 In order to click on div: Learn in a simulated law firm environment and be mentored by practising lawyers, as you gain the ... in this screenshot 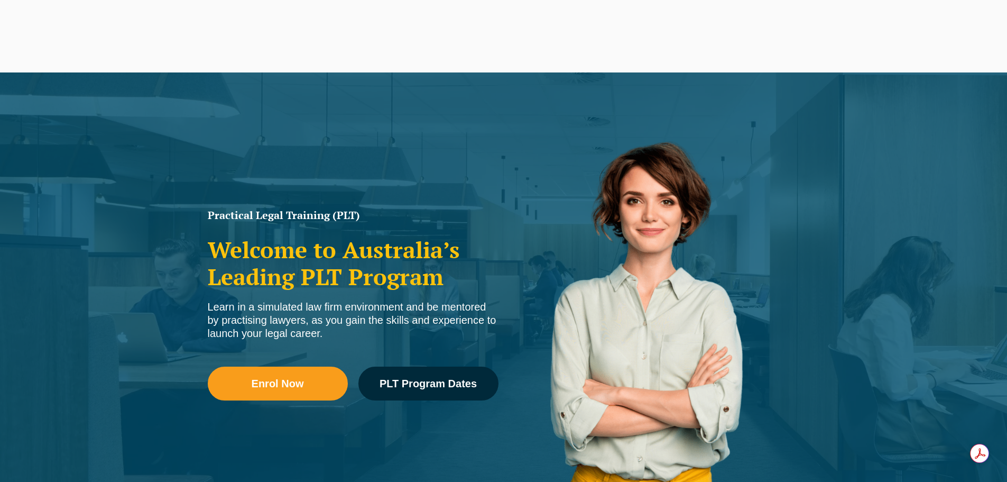, I will do `click(353, 320)`.